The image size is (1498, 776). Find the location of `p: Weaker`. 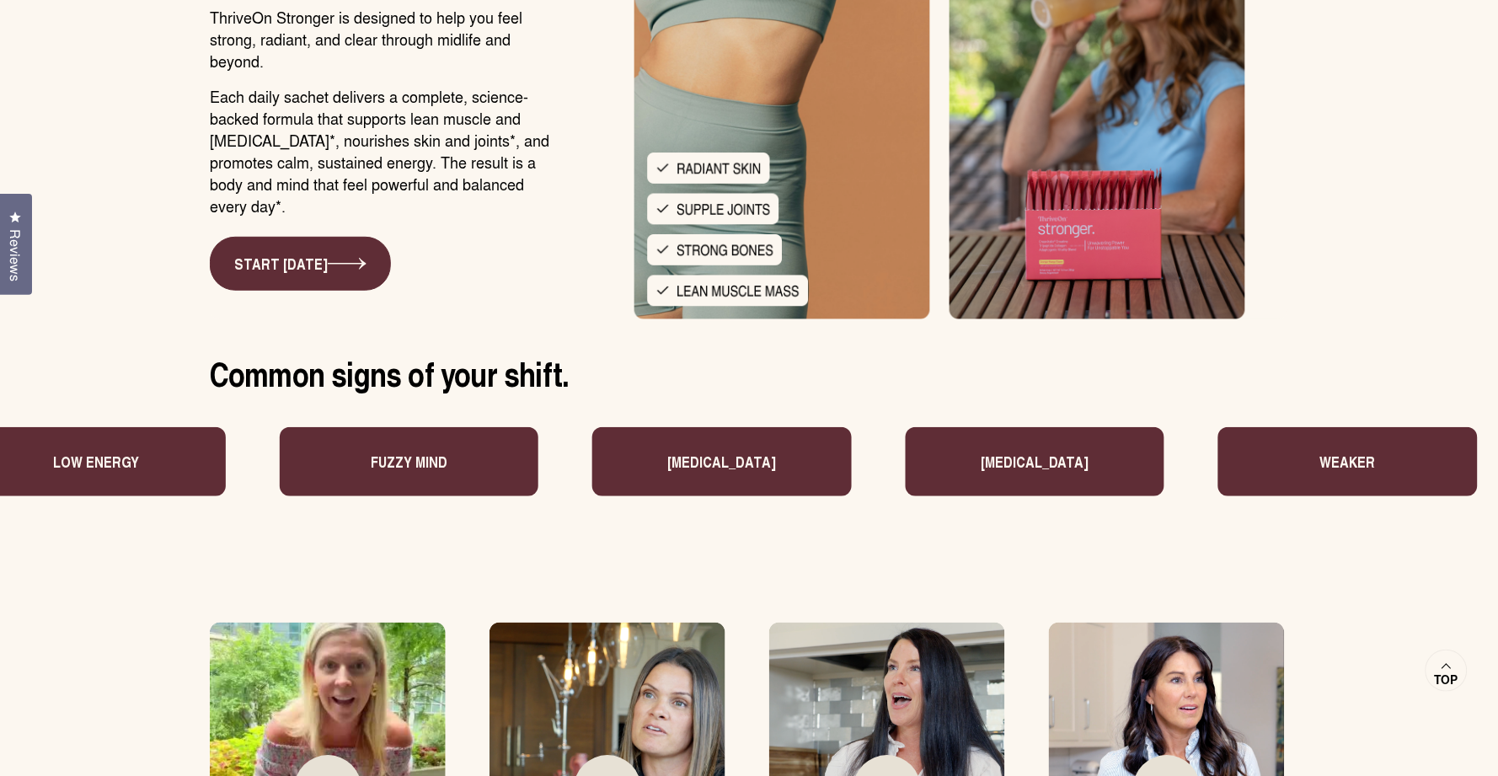

p: Weaker is located at coordinates (1347, 462).